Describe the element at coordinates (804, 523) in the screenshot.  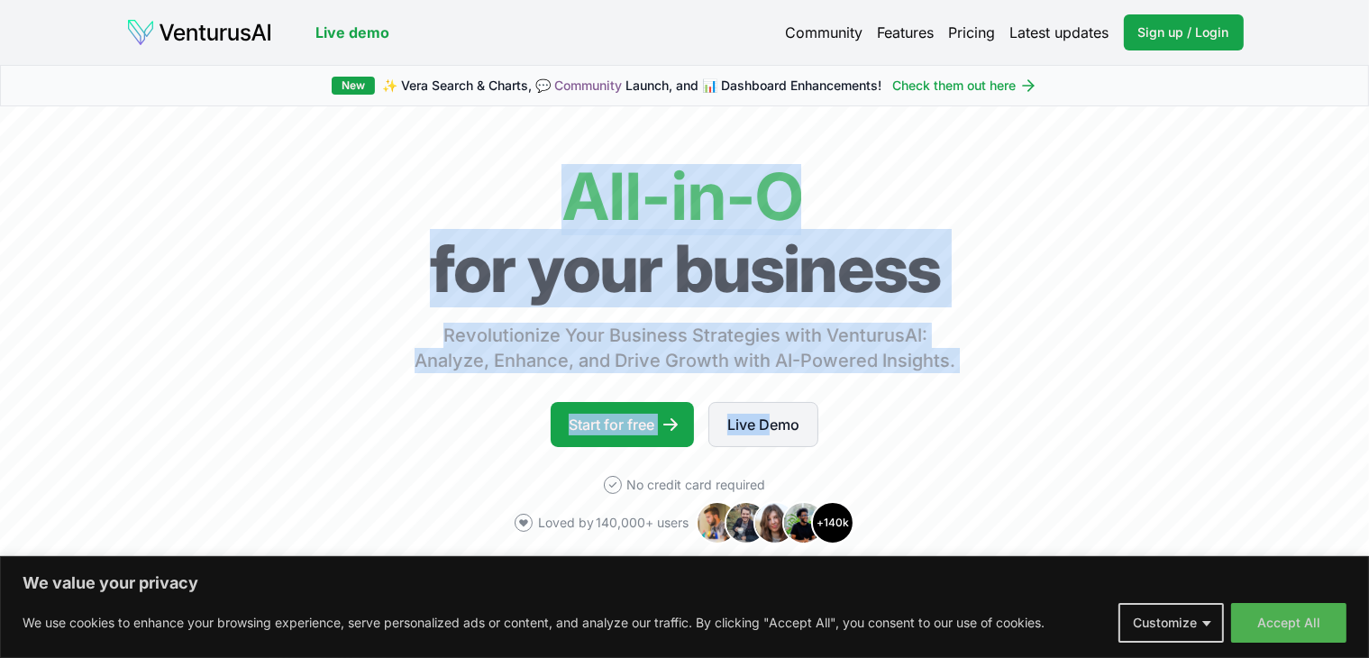
I see `img: Avatar 4` at that location.